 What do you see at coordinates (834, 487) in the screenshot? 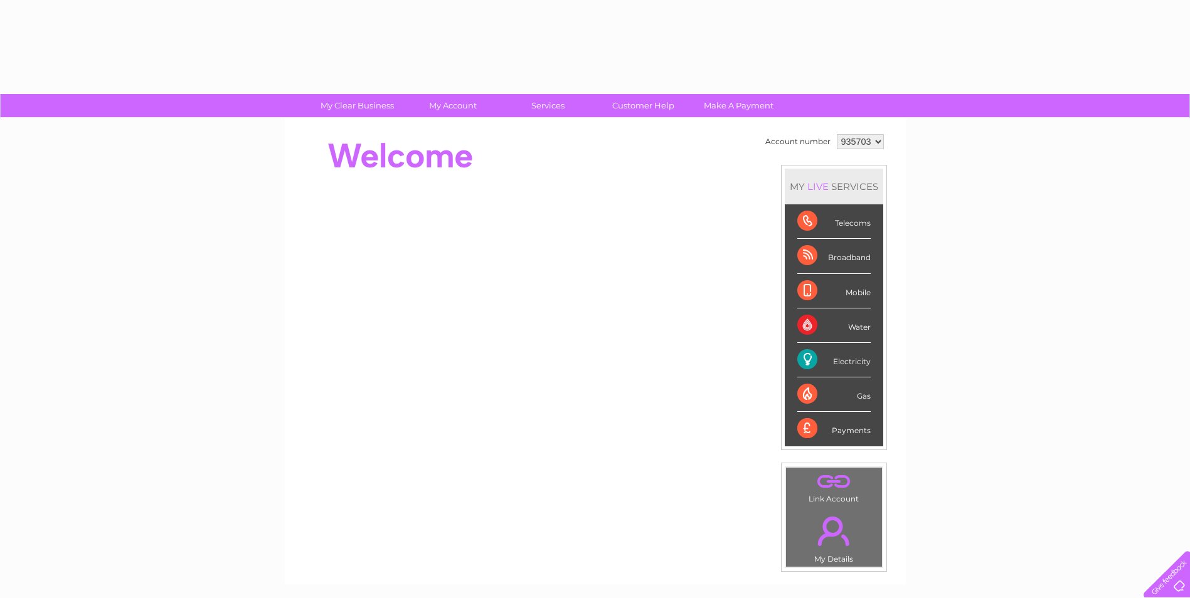
I see `td: Link Account` at bounding box center [834, 487].